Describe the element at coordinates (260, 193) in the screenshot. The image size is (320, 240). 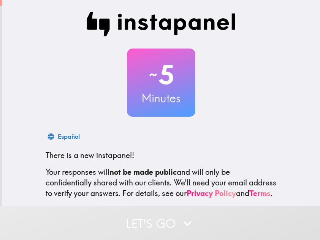
I see `a: Terms` at that location.